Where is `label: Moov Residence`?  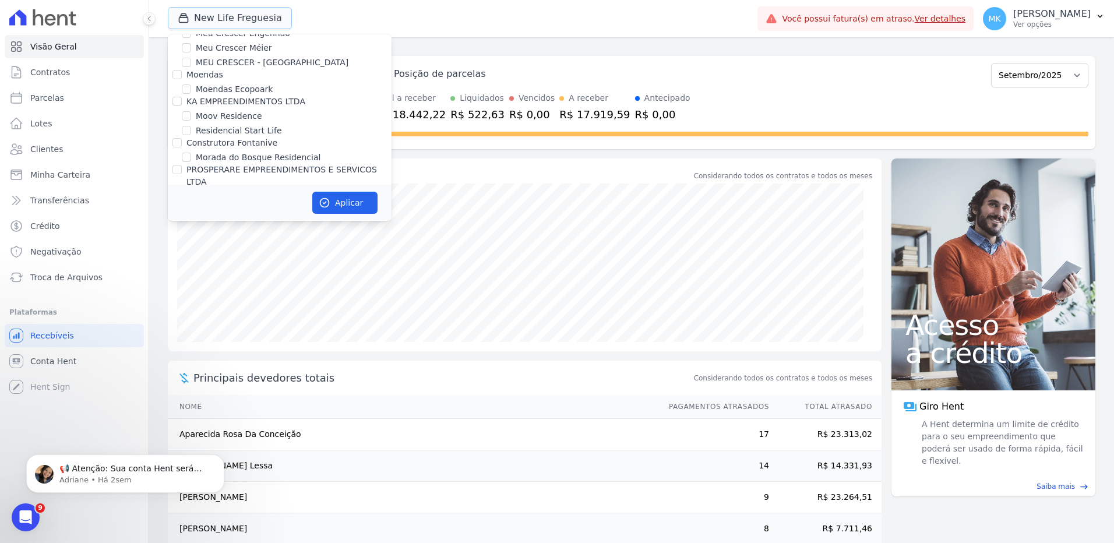 label: Moov Residence is located at coordinates (229, 116).